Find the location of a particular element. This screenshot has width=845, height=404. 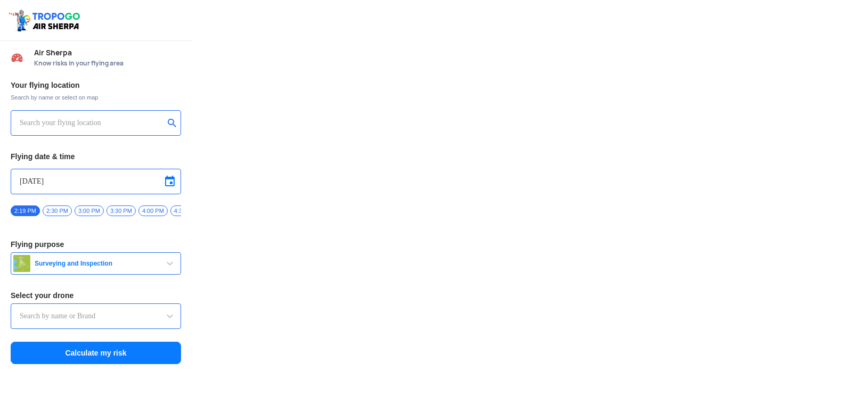

h3: Flying purpose is located at coordinates (96, 244).